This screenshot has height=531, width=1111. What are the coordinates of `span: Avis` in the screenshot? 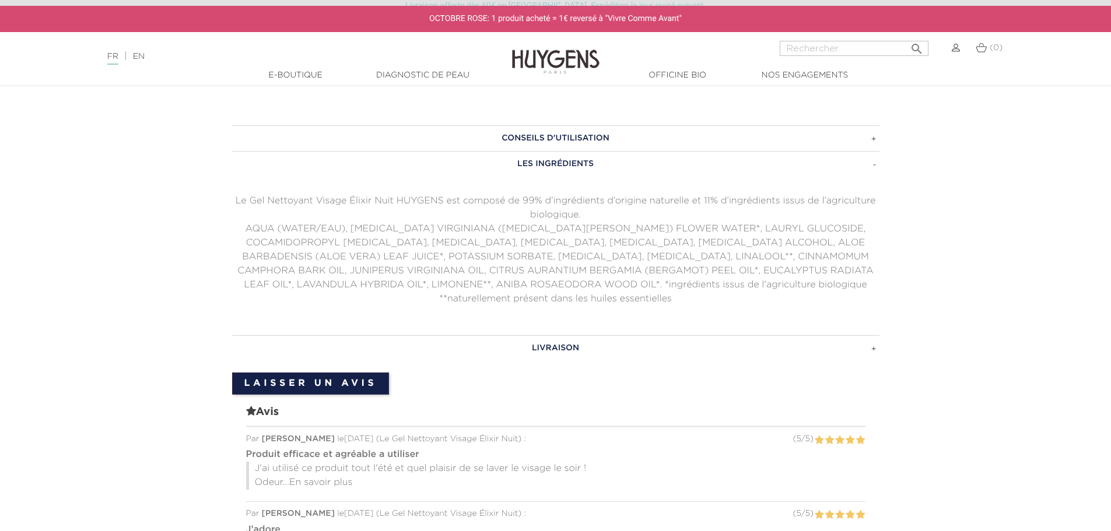 It's located at (556, 416).